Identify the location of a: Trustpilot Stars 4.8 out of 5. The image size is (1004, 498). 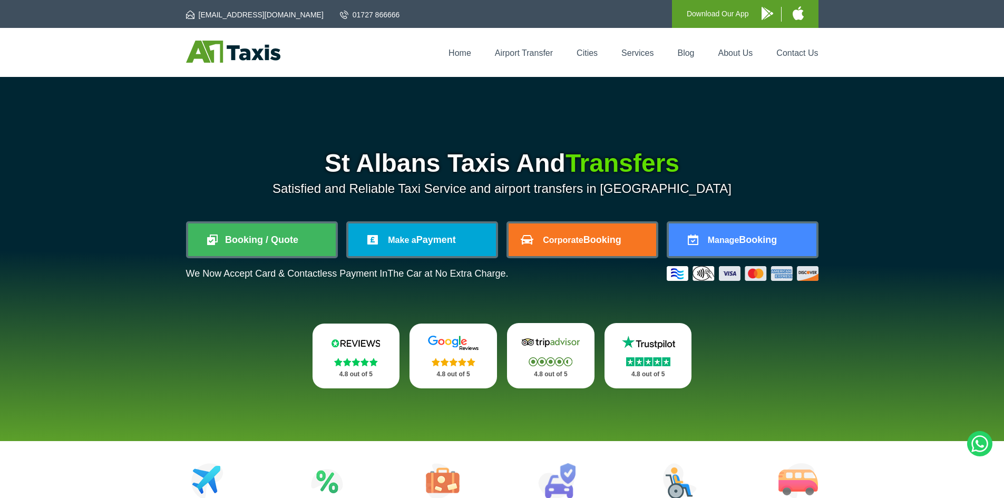
(648, 356).